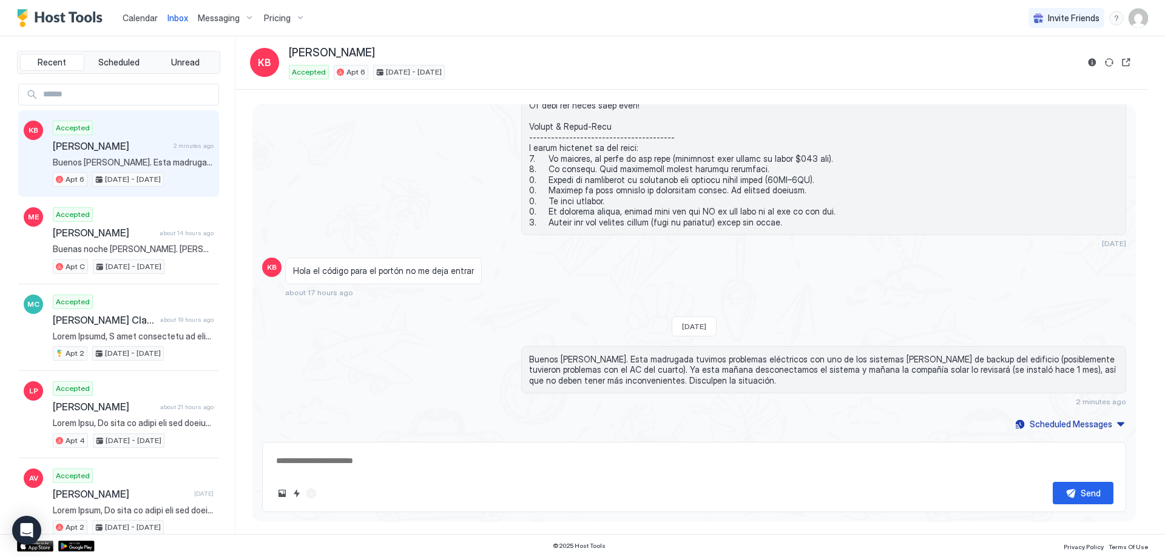 This screenshot has width=1165, height=557. What do you see at coordinates (1083, 546) in the screenshot?
I see `a: Privacy Policy` at bounding box center [1083, 546].